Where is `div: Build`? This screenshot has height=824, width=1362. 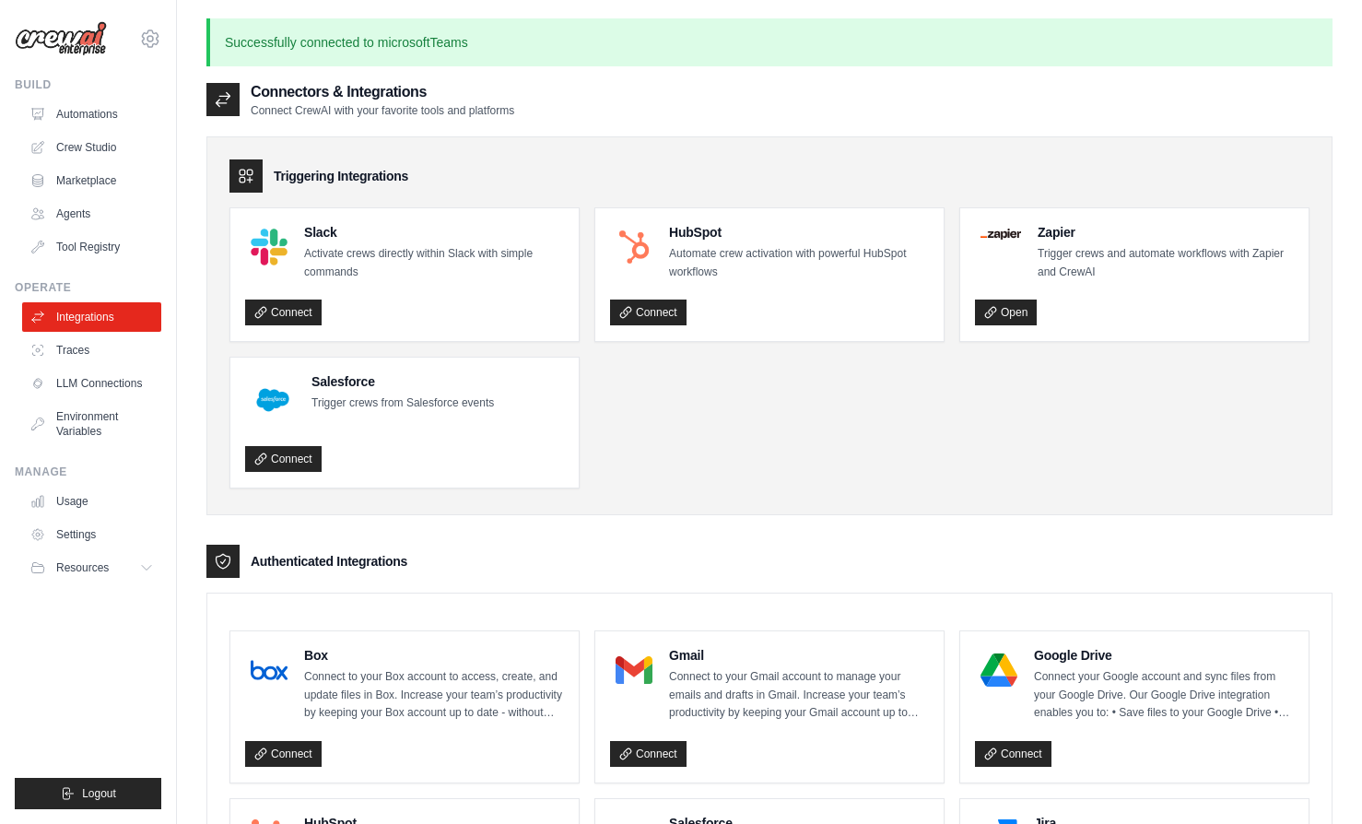 div: Build is located at coordinates (88, 85).